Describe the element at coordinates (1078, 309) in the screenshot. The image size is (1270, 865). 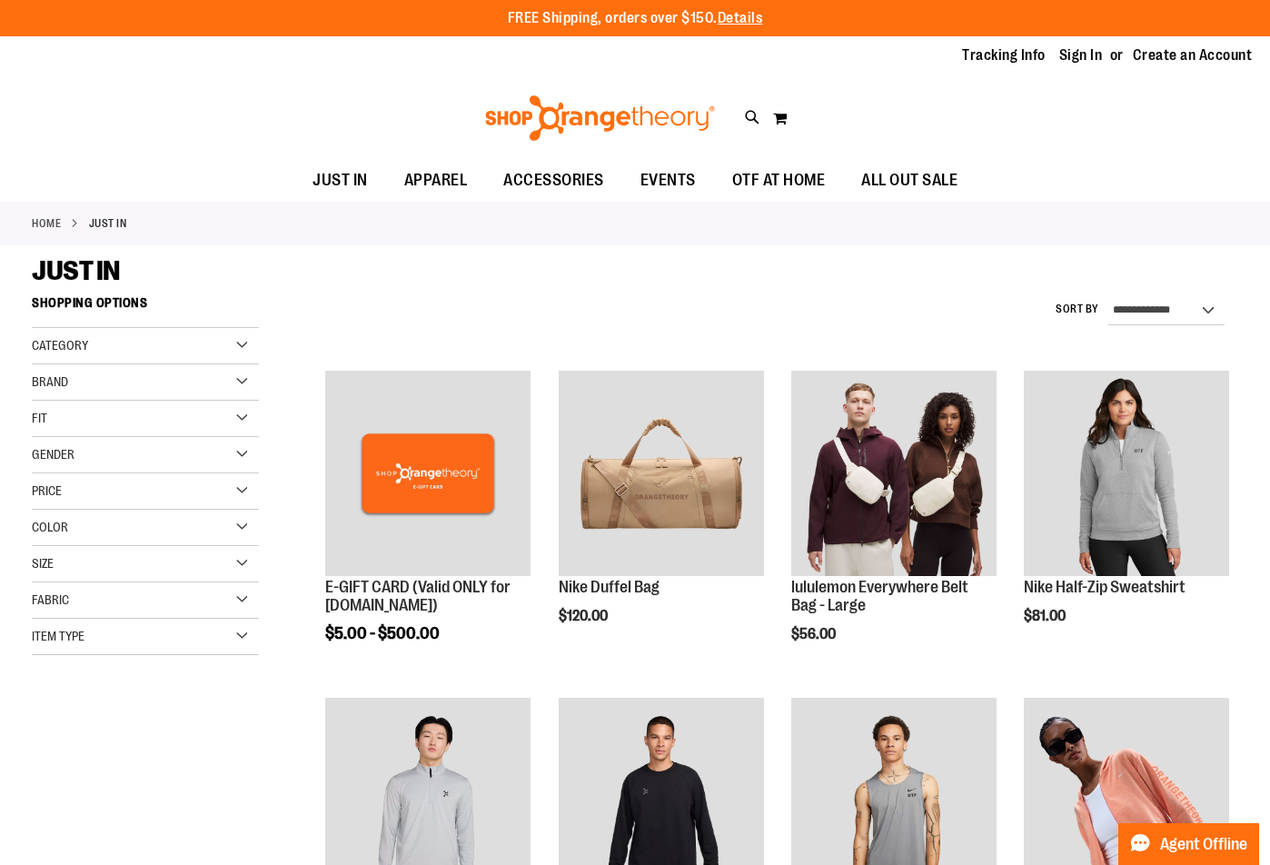
I see `label: Sort By` at that location.